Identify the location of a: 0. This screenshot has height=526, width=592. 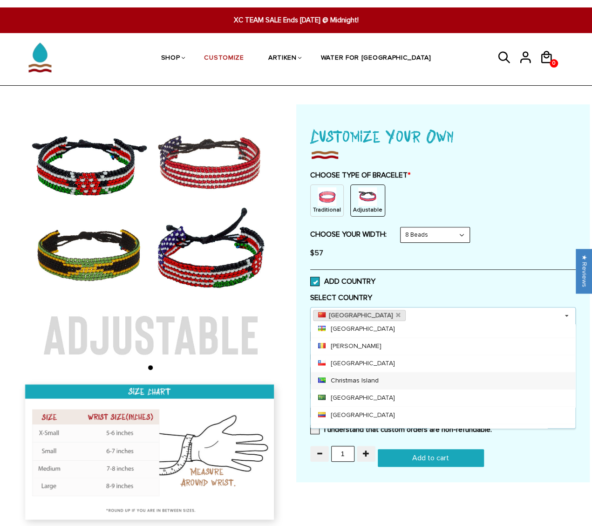
(550, 68).